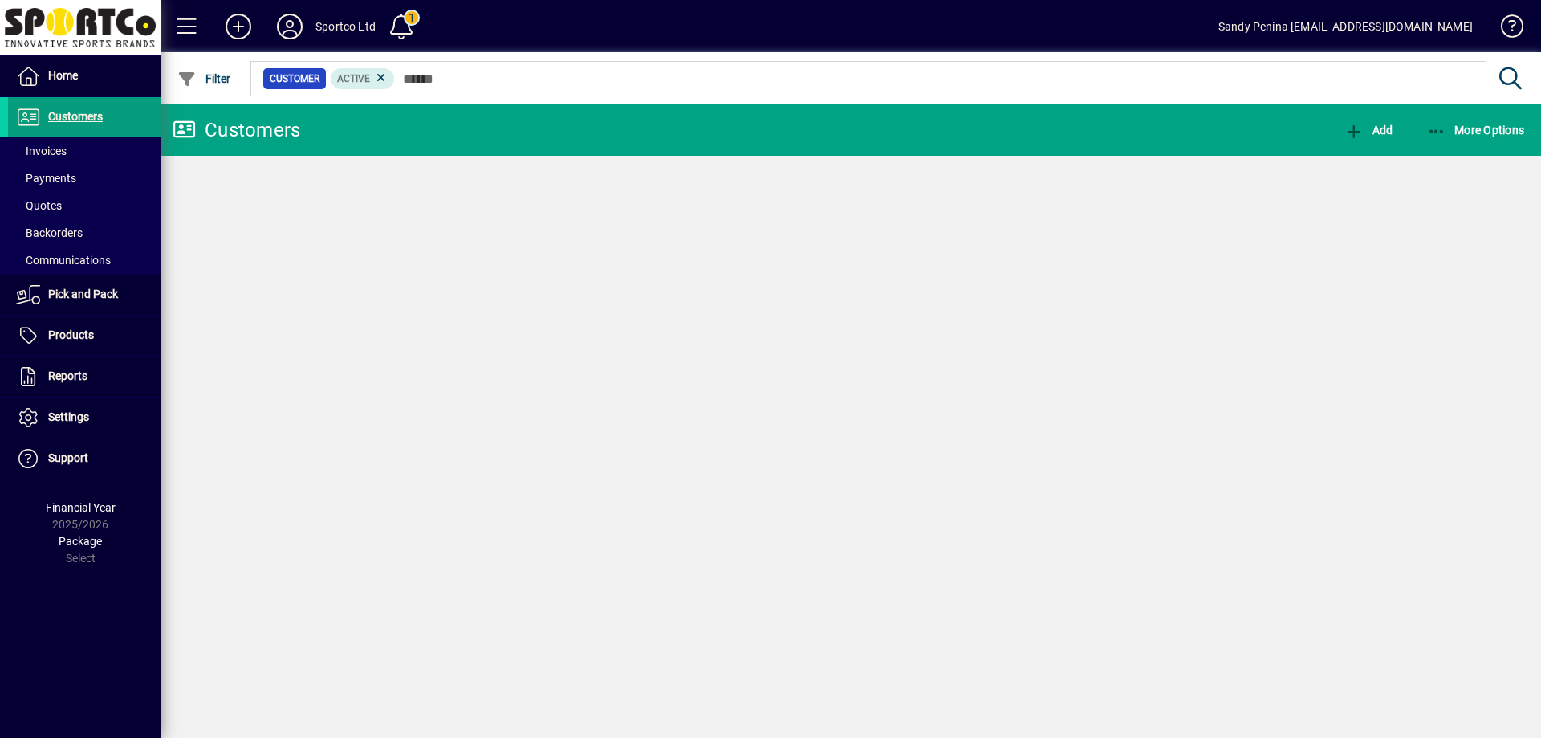  Describe the element at coordinates (80, 541) in the screenshot. I see `span: Package` at that location.